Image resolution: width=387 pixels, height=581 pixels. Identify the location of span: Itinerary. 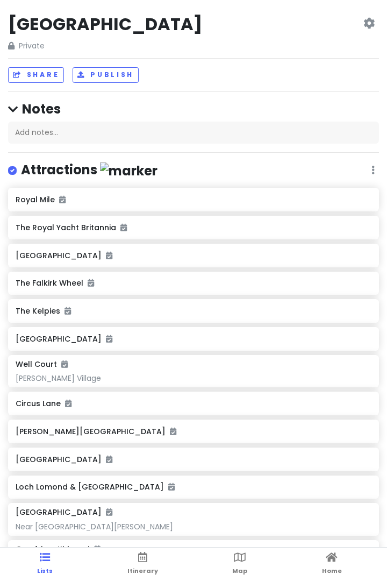
(143, 571).